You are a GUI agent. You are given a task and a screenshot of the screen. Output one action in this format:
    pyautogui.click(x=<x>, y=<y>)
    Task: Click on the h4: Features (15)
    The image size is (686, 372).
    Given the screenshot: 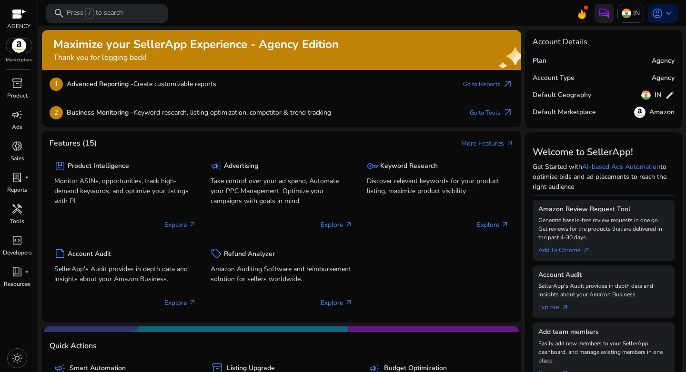 What is the action you would take?
    pyautogui.click(x=73, y=143)
    